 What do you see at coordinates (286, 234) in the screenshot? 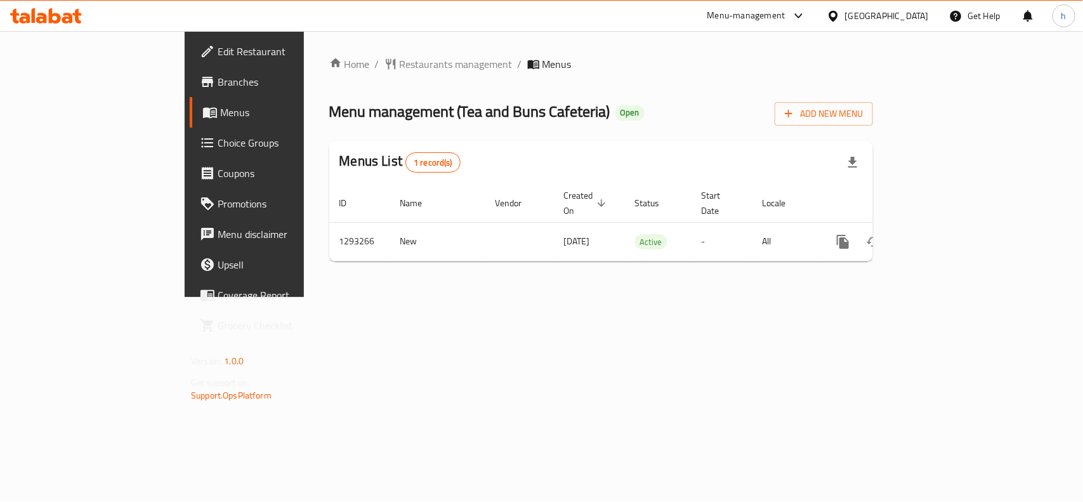
I see `span: Menu disclaimer` at bounding box center [286, 234].